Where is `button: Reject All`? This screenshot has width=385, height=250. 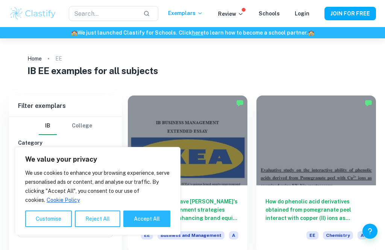
button: Reject All is located at coordinates (97, 219).